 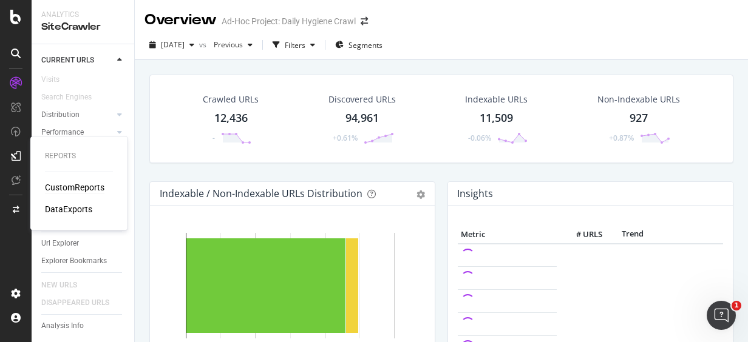 What do you see at coordinates (75, 303) in the screenshot?
I see `div: DISAPPEARED URLS` at bounding box center [75, 303].